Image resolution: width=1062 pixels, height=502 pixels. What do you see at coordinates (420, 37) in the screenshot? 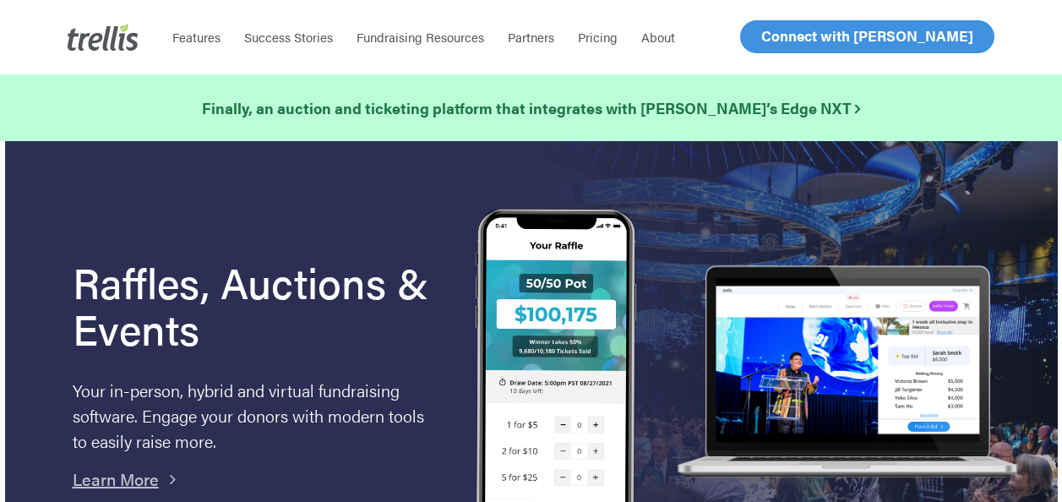
I see `a: Fundraising Resources` at bounding box center [420, 37].